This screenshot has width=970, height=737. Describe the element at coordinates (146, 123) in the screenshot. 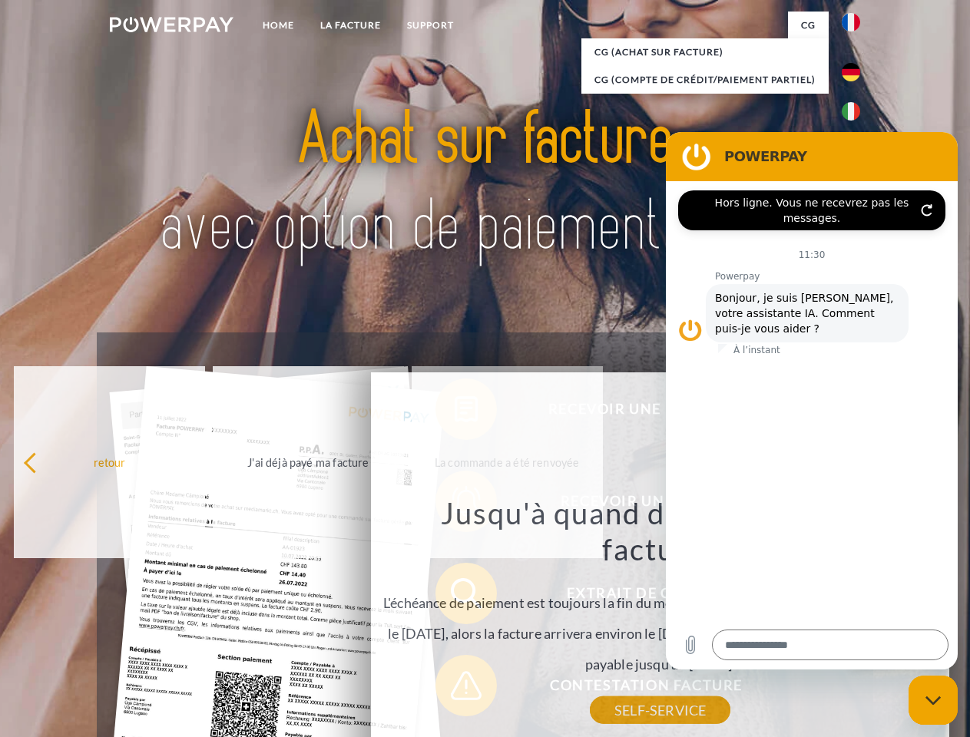

I see `p: 11:30` at that location.